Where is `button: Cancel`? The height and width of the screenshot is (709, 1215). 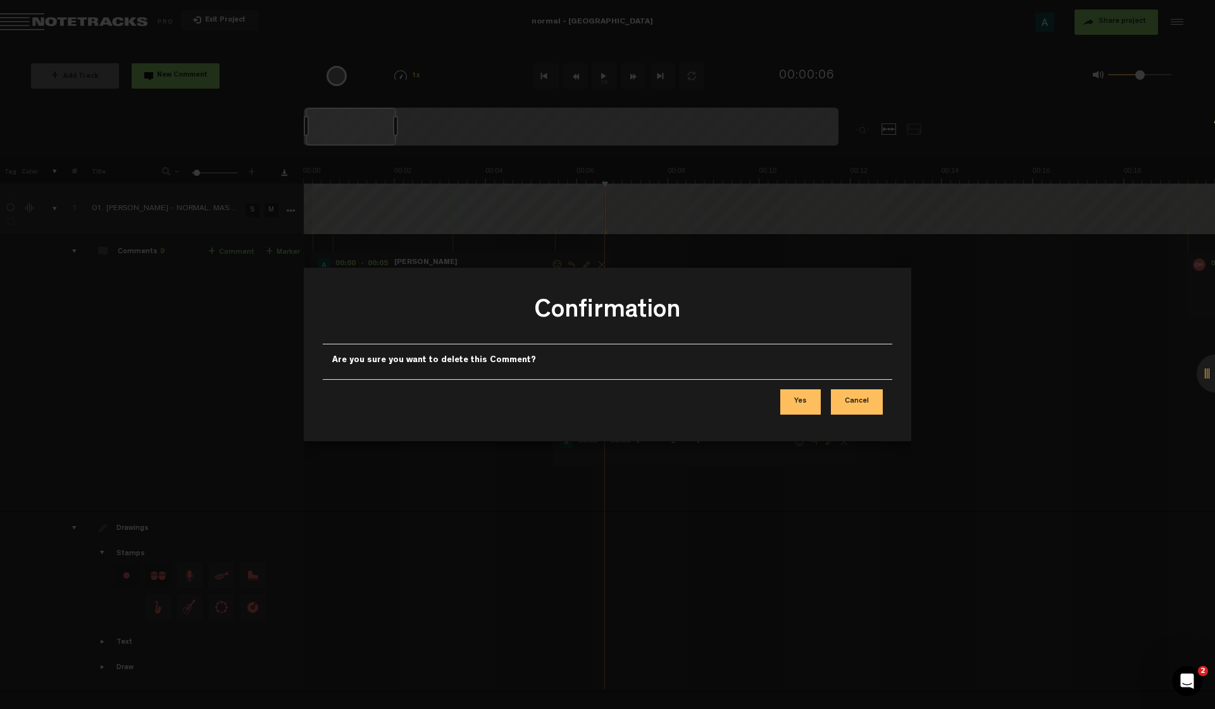 button: Cancel is located at coordinates (857, 402).